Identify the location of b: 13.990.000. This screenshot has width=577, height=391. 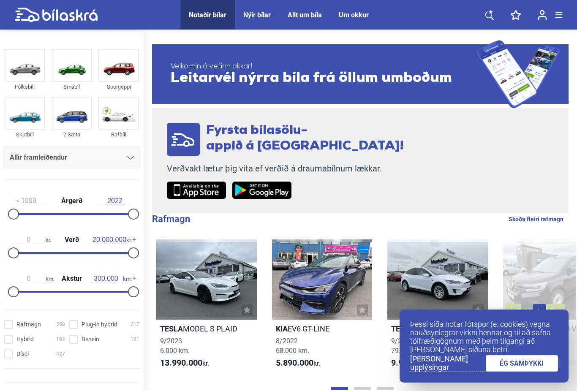
(181, 363).